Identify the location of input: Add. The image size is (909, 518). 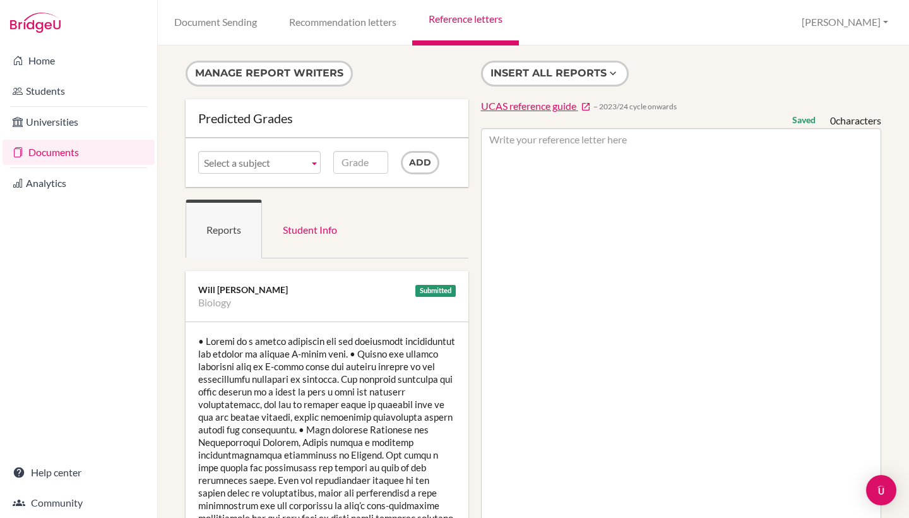
(420, 162).